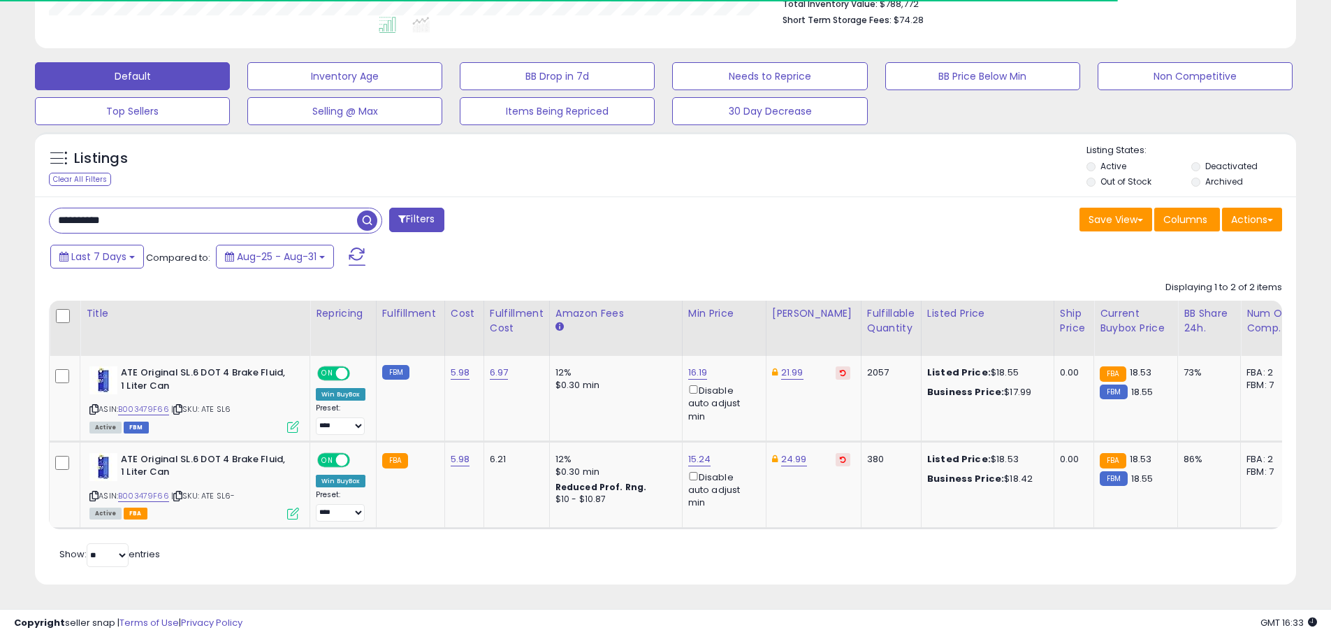 The image size is (1331, 637). Describe the element at coordinates (1289, 622) in the screenshot. I see `span: 2025-09-8 16:33 GMT` at that location.